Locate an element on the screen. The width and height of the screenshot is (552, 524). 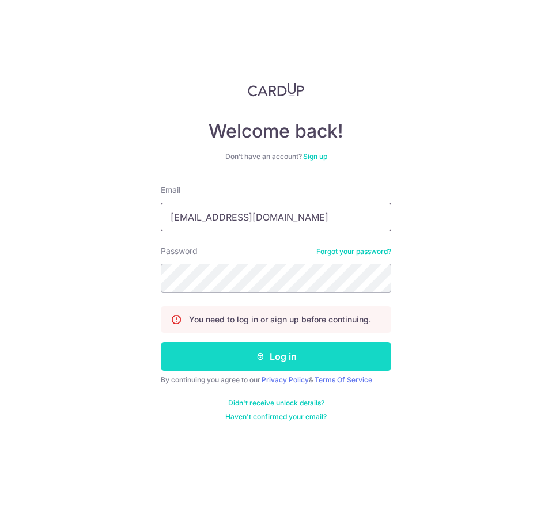
a: Haven't confirmed your email? is located at coordinates (276, 417).